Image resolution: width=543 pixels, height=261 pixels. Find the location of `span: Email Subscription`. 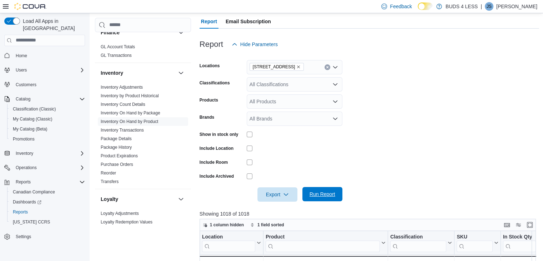

span: Email Subscription is located at coordinates (248, 21).